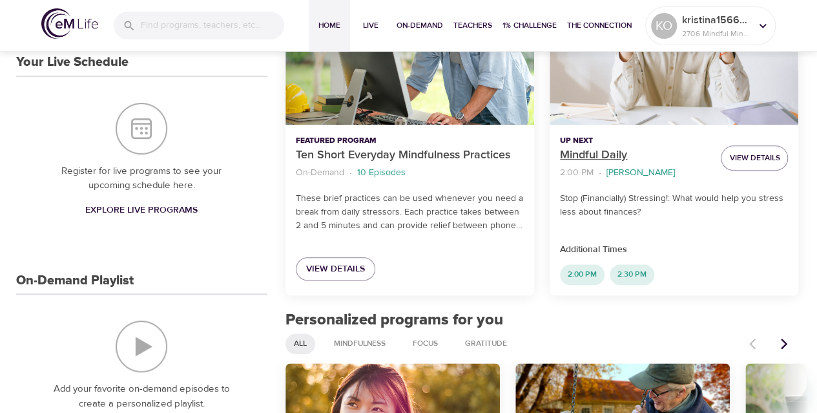 The height and width of the screenshot is (413, 817). What do you see at coordinates (141, 396) in the screenshot?
I see `p: Add your favorite on-demand episodes to create a personalized playlist.` at bounding box center [141, 396].